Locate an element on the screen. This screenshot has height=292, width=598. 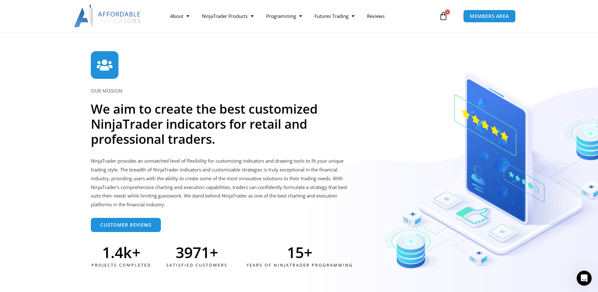
nav: Menu is located at coordinates (301, 16).